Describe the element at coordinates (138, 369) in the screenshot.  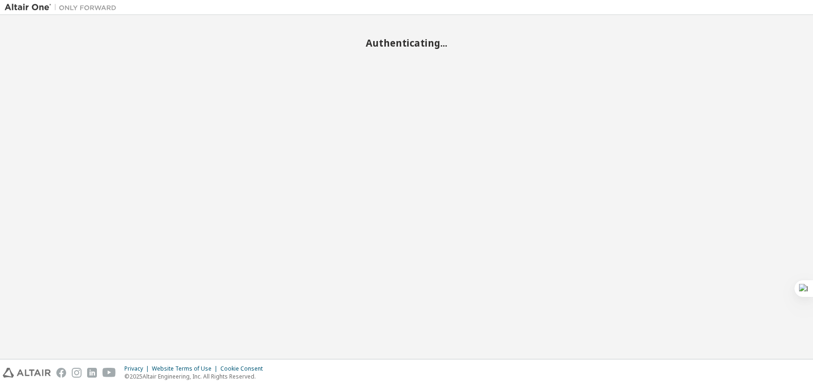
I see `div: Privacy` at that location.